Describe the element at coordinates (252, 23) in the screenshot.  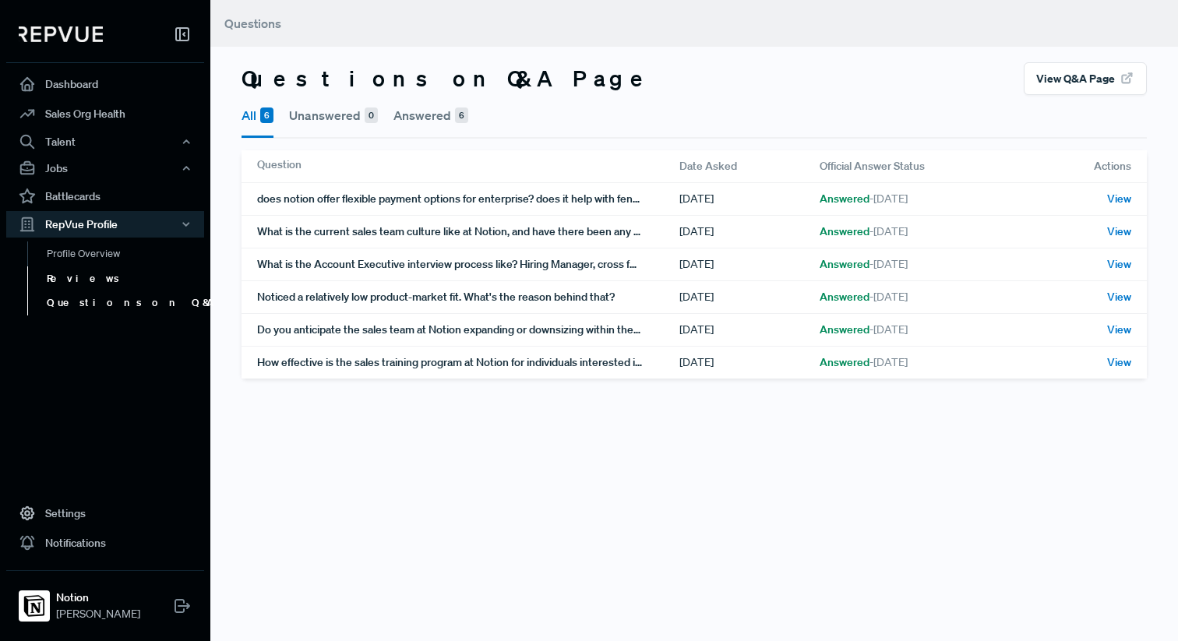
I see `span: Questions` at that location.